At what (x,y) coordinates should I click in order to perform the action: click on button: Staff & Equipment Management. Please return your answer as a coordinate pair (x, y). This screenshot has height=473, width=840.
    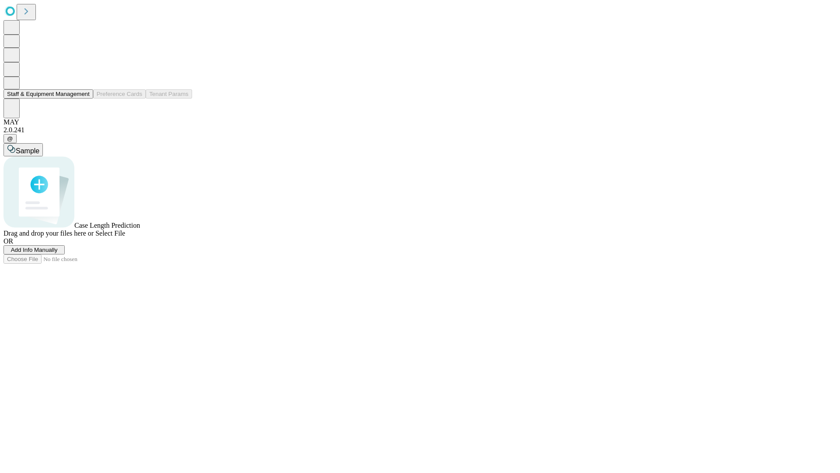
    Looking at the image, I should click on (48, 94).